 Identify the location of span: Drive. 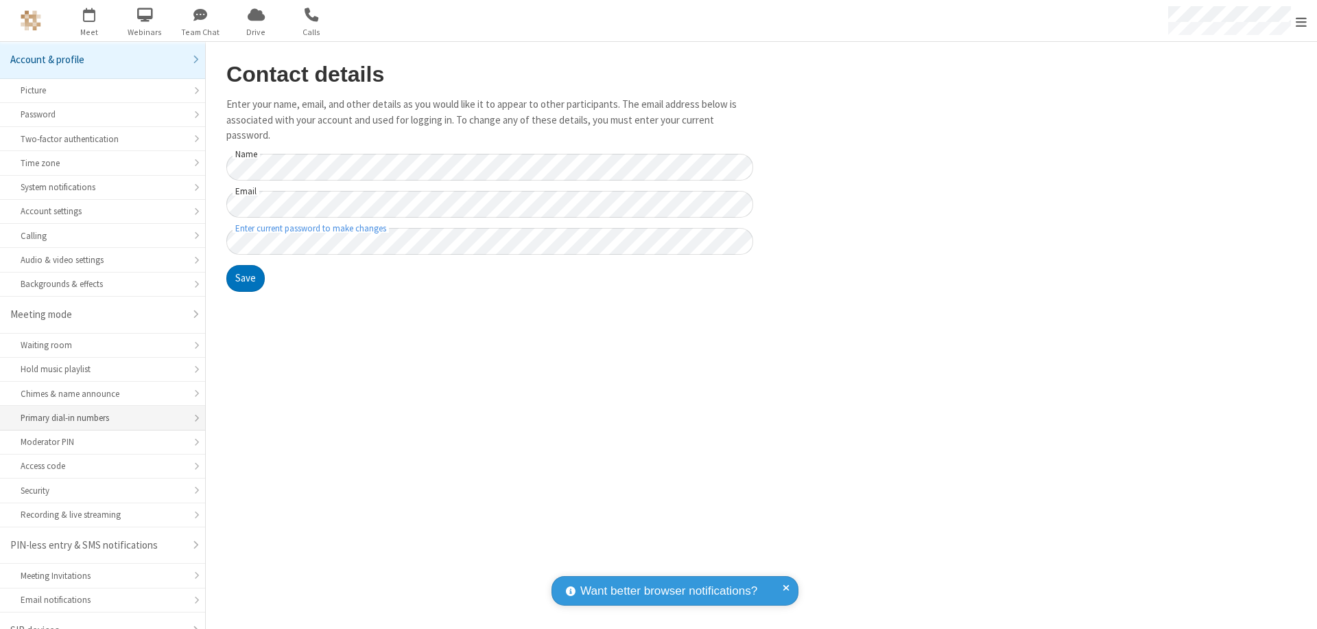
(256, 32).